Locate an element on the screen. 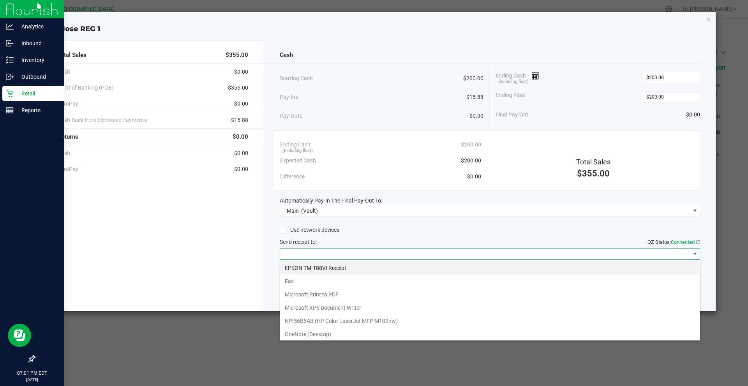 This screenshot has height=386, width=748. li: Microsoft XPS Document Writer is located at coordinates (490, 308).